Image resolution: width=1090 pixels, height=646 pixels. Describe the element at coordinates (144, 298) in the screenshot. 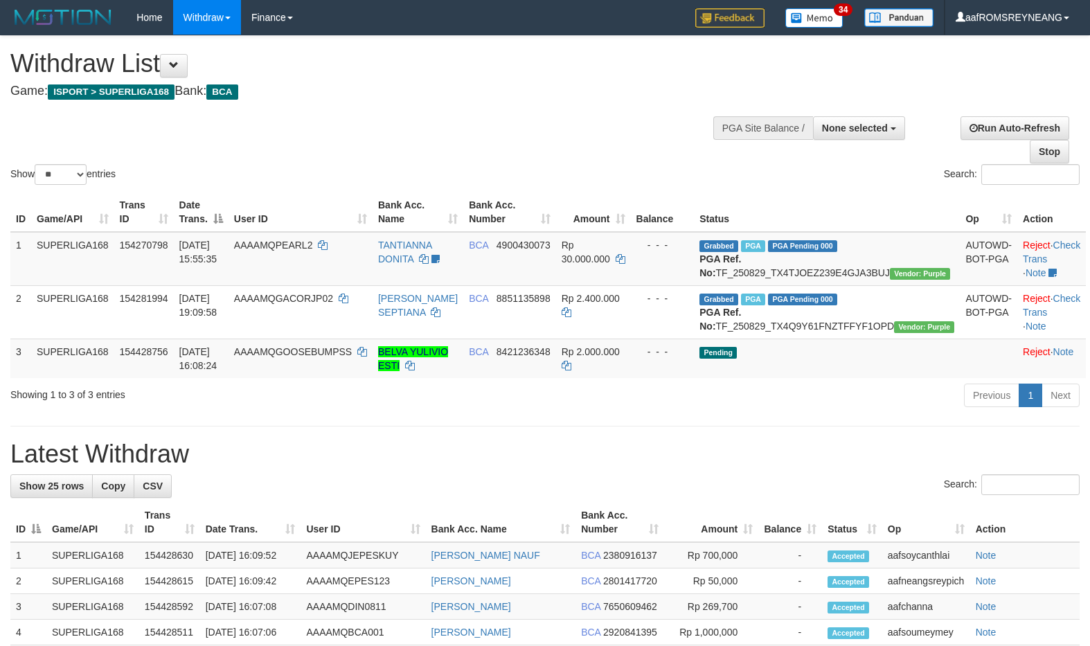

I see `span: 154281994` at that location.